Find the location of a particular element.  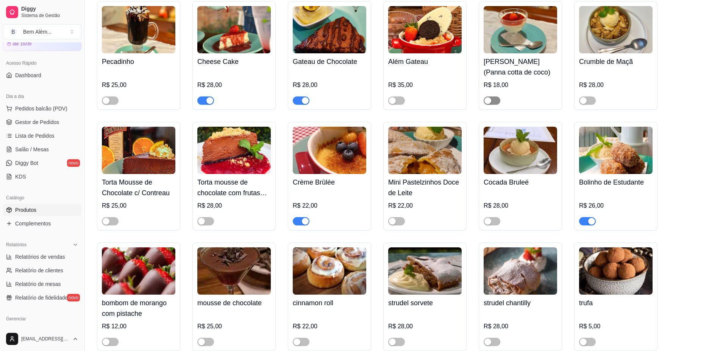

article: até 16/09 is located at coordinates (22, 44).